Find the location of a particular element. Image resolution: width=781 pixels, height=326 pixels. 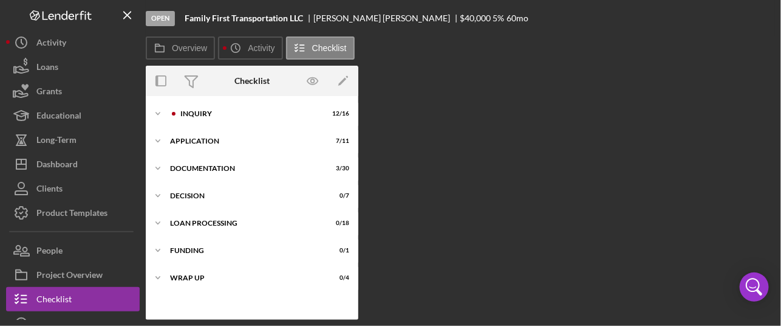

div: Funding is located at coordinates (244, 250).